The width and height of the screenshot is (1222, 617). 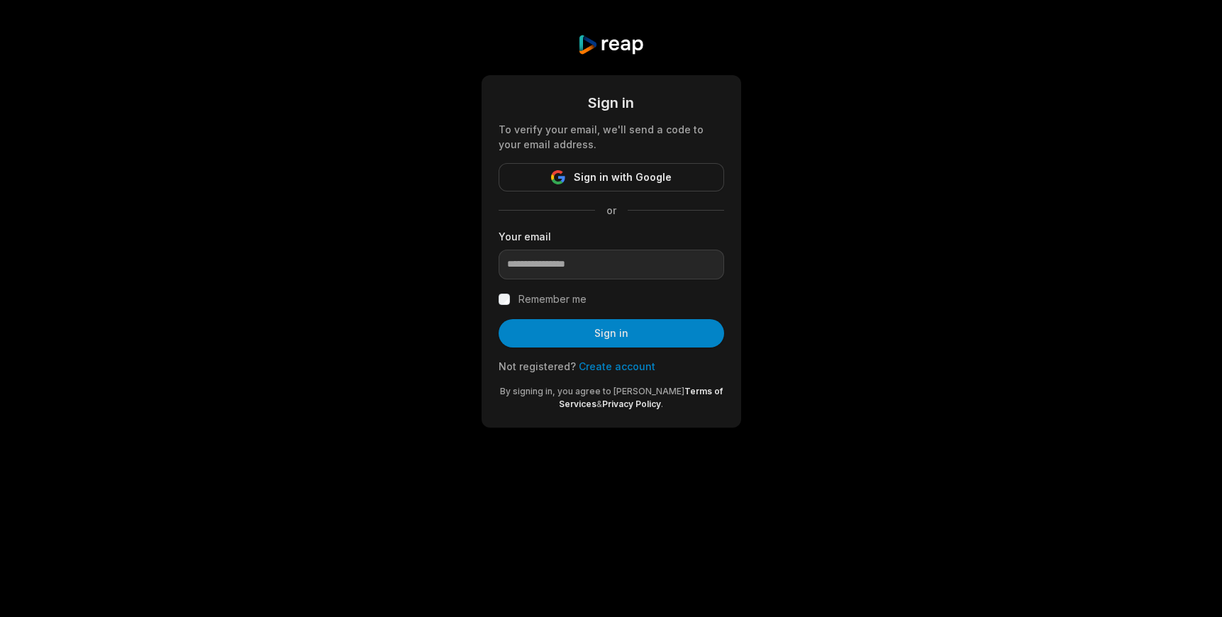 What do you see at coordinates (611, 333) in the screenshot?
I see `button: Sign in` at bounding box center [611, 333].